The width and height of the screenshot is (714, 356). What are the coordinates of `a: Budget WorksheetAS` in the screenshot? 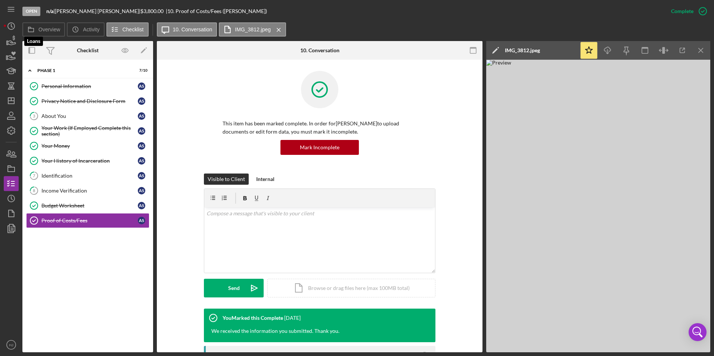 It's located at (88, 206).